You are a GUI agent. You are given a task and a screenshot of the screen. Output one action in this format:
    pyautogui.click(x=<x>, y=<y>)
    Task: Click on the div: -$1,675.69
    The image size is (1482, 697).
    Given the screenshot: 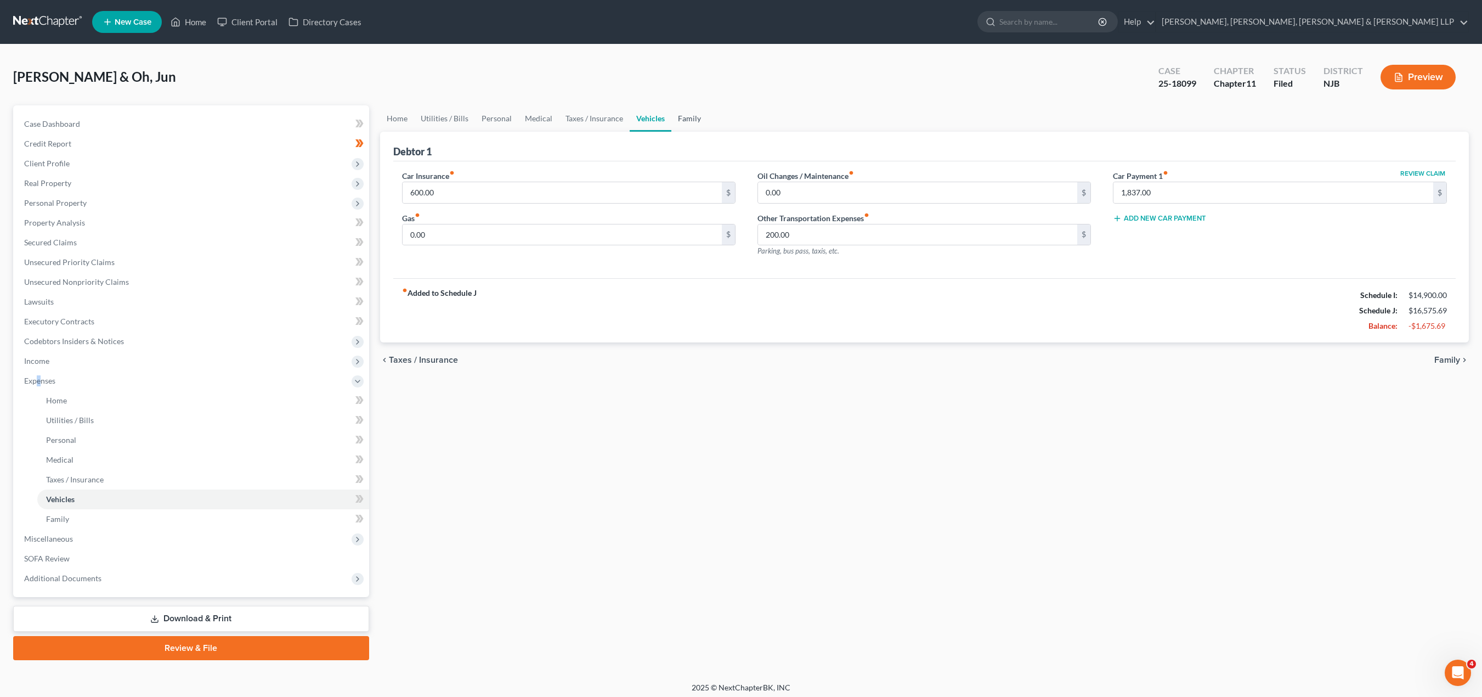 What is the action you would take?
    pyautogui.click(x=1428, y=326)
    